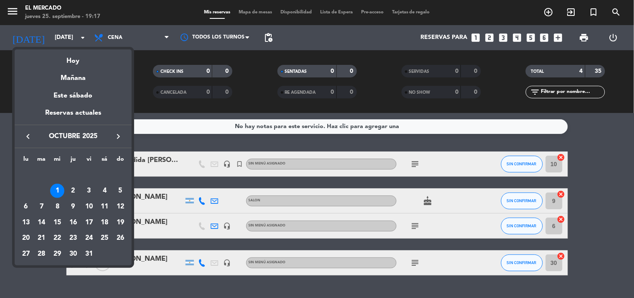  Describe the element at coordinates (105, 207) in the screenshot. I see `td: 11 de octubre de 2025` at that location.